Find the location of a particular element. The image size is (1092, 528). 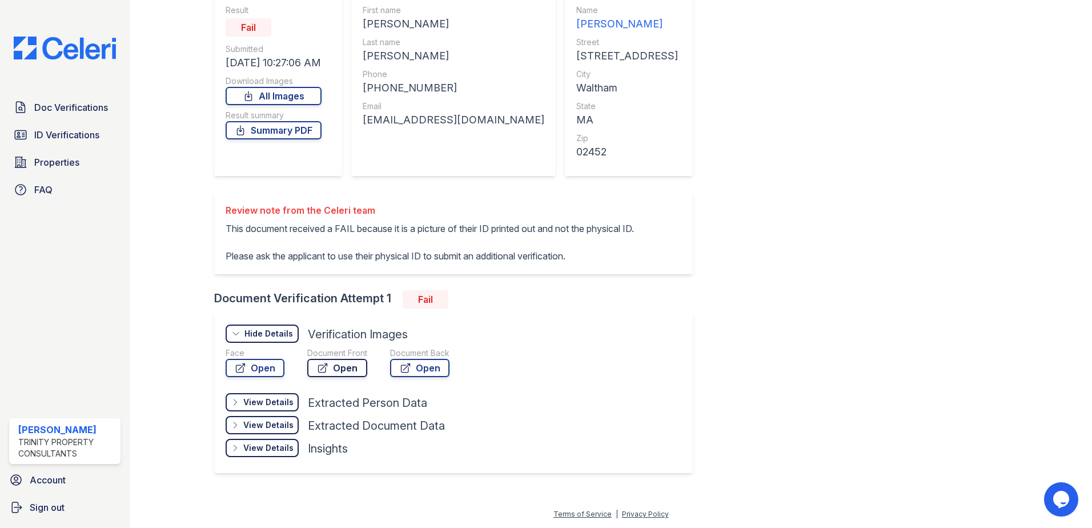

div: Result summary is located at coordinates (274, 115).